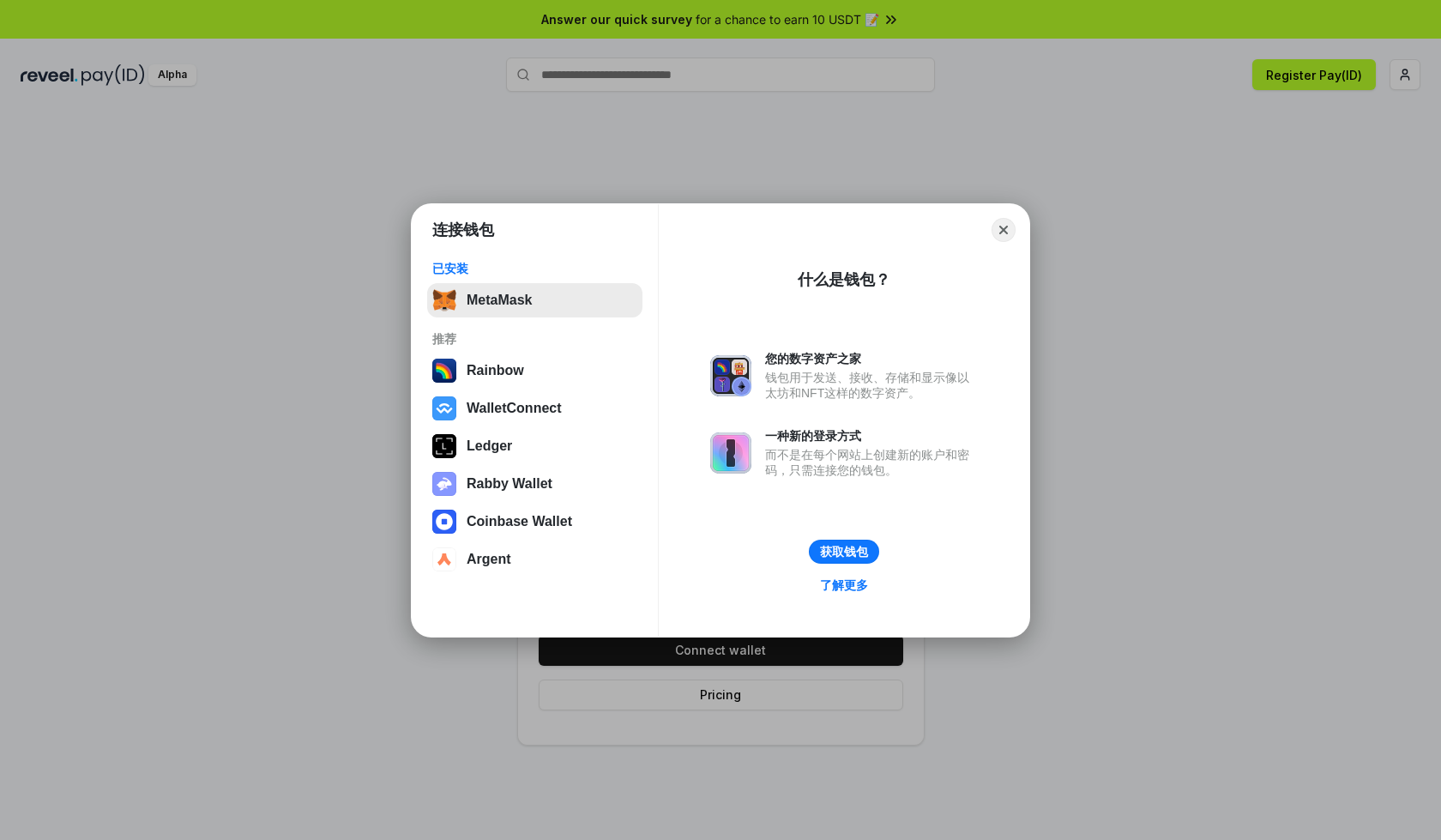 This screenshot has height=840, width=1441. Describe the element at coordinates (534, 370) in the screenshot. I see `button: Rainbow` at that location.